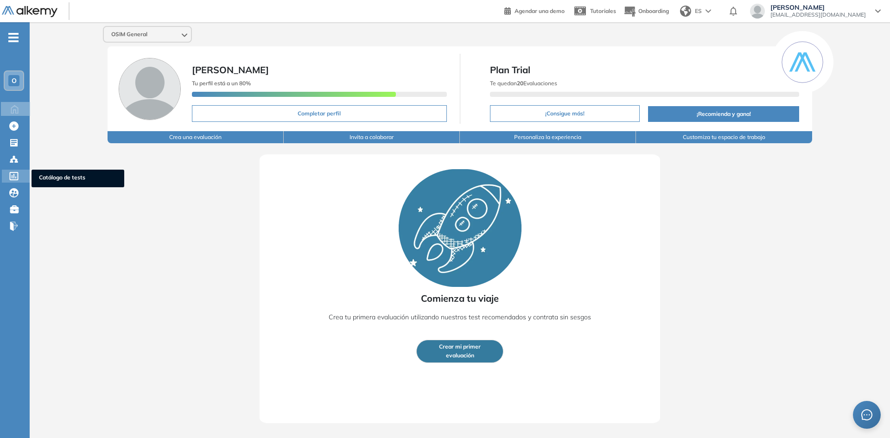  I want to click on a: Agendar una demo, so click(535, 10).